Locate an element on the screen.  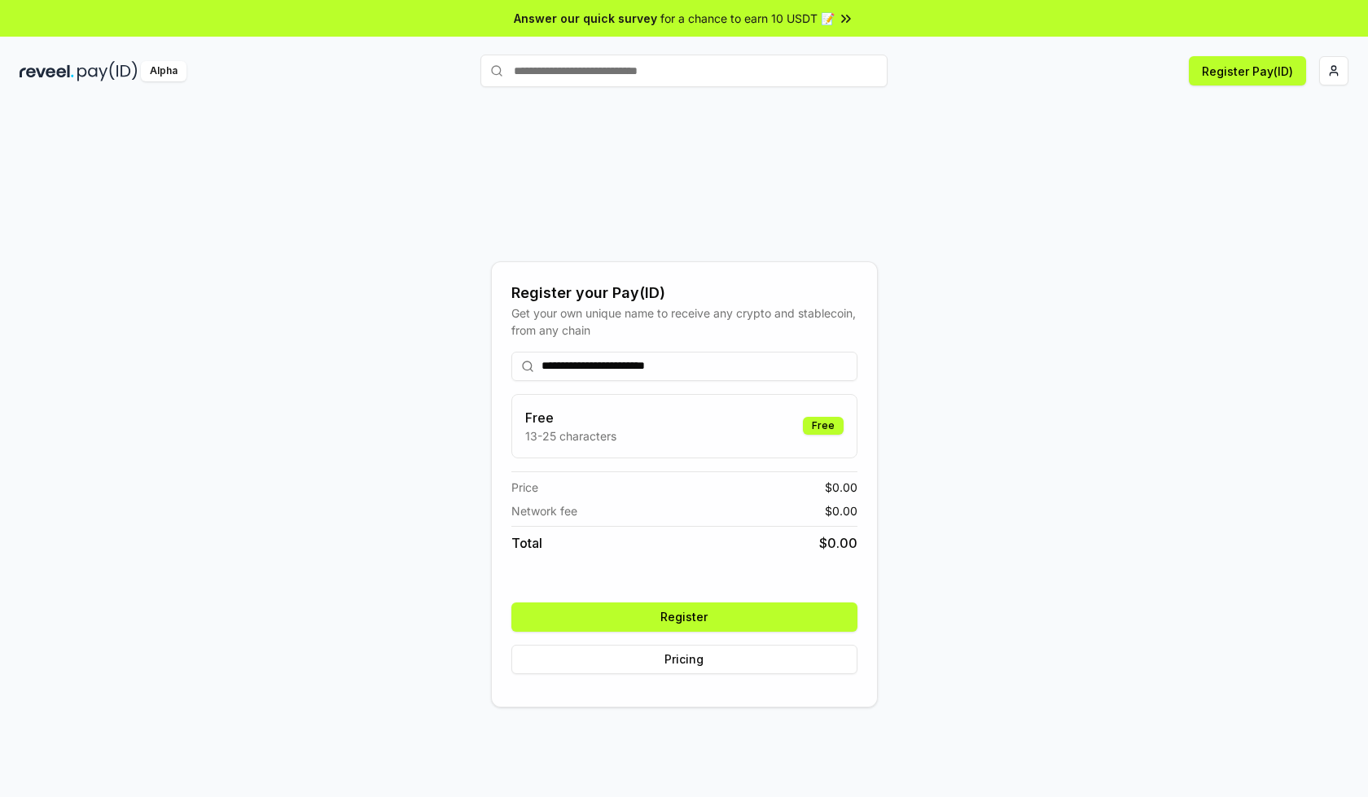
img: reveel_dark is located at coordinates (46, 71).